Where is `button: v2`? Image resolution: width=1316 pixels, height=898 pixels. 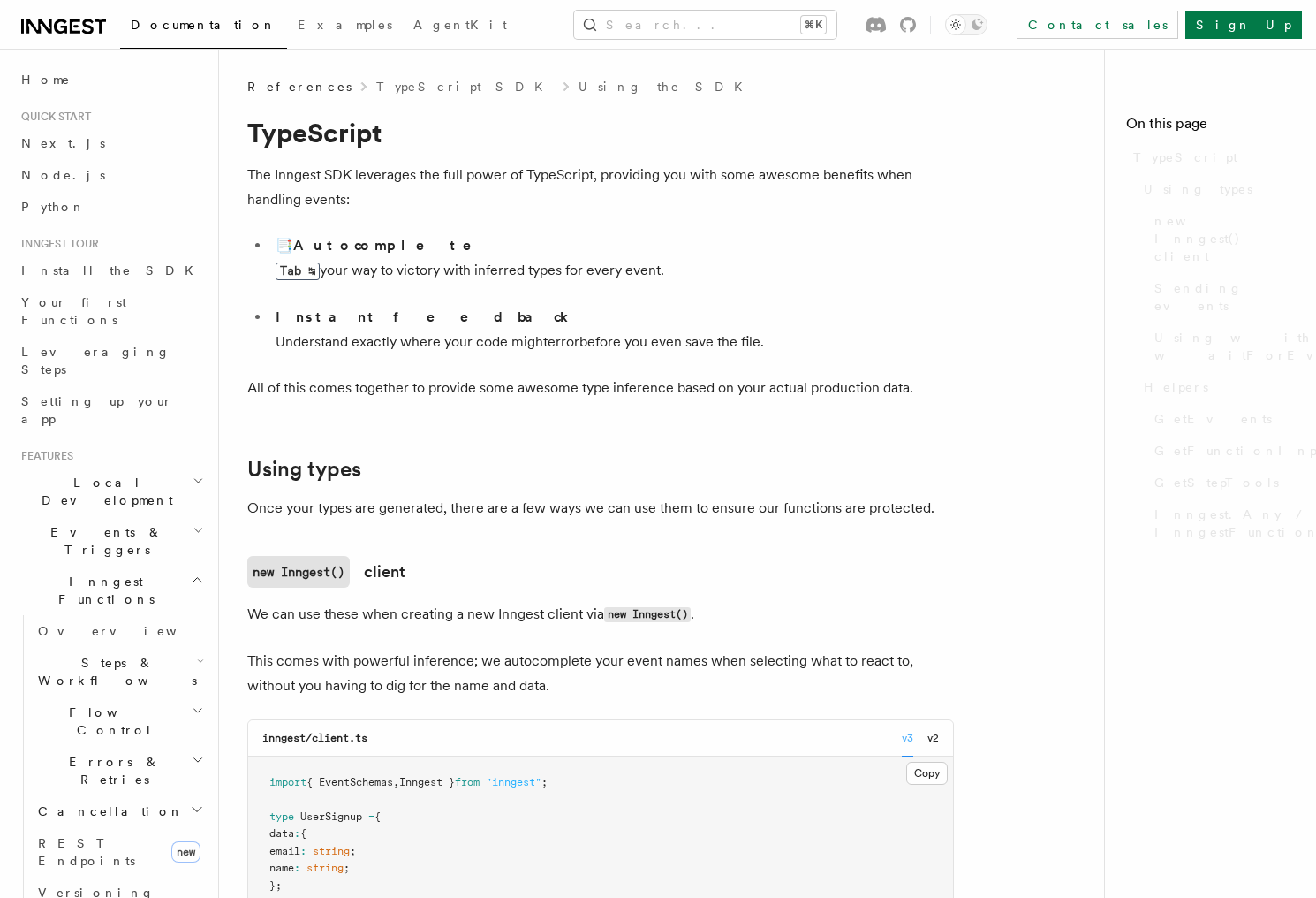 button: v2 is located at coordinates (933, 737).